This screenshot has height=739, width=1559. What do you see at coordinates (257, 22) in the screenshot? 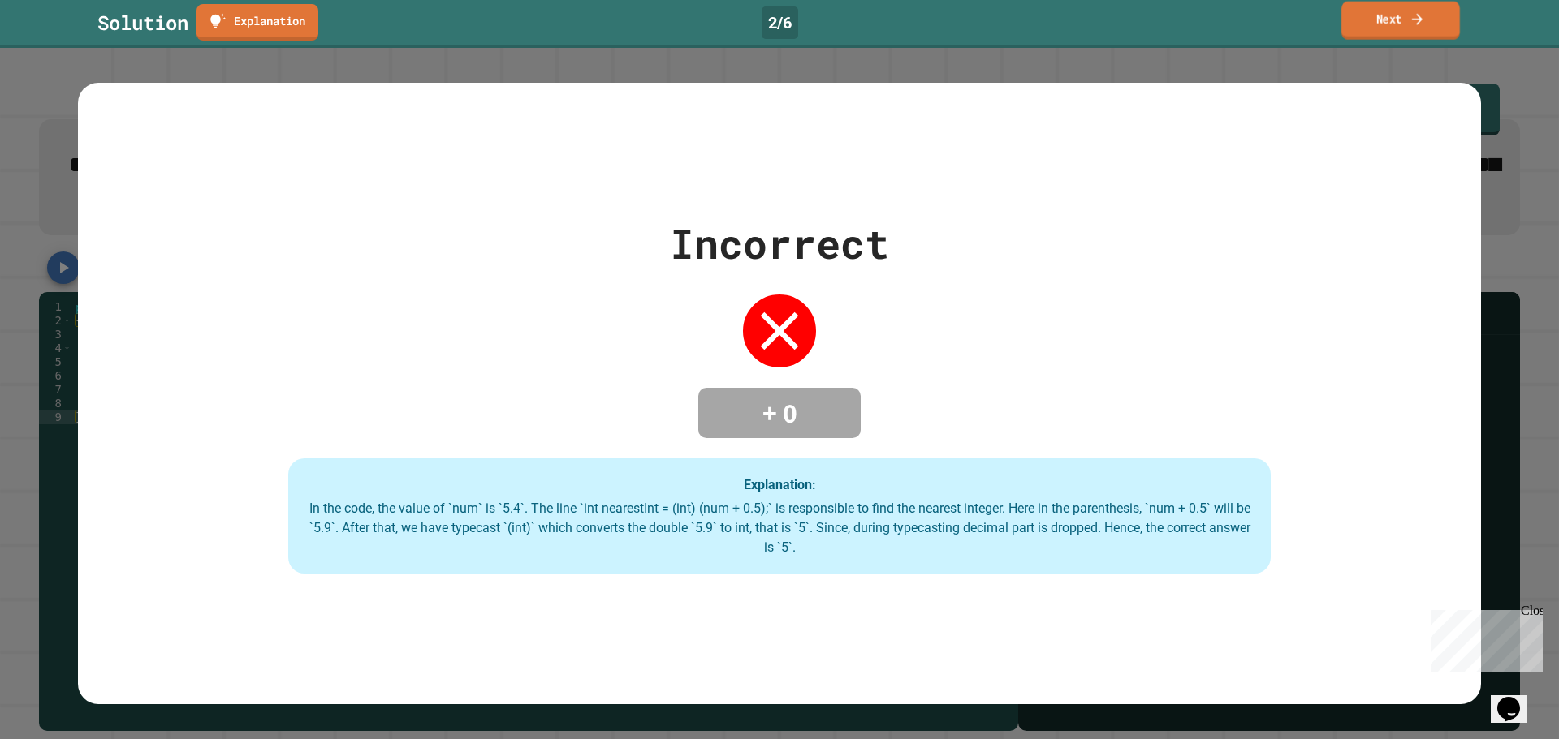
I see `a: Explanation` at bounding box center [257, 22].